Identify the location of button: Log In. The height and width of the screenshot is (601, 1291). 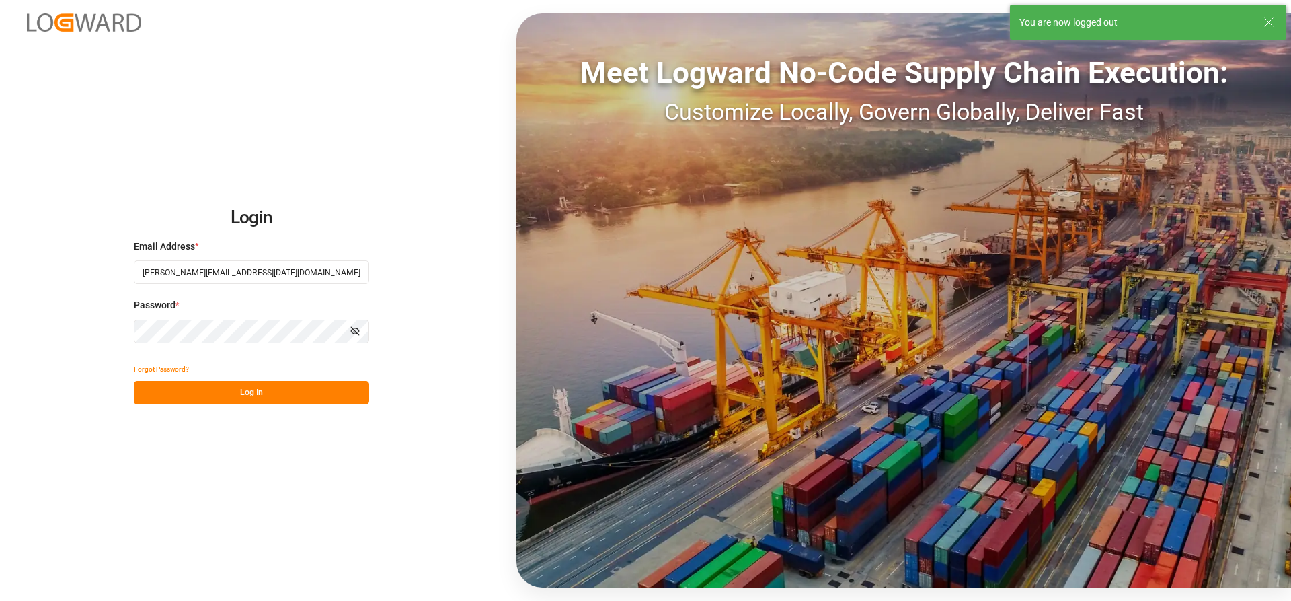
(252, 392).